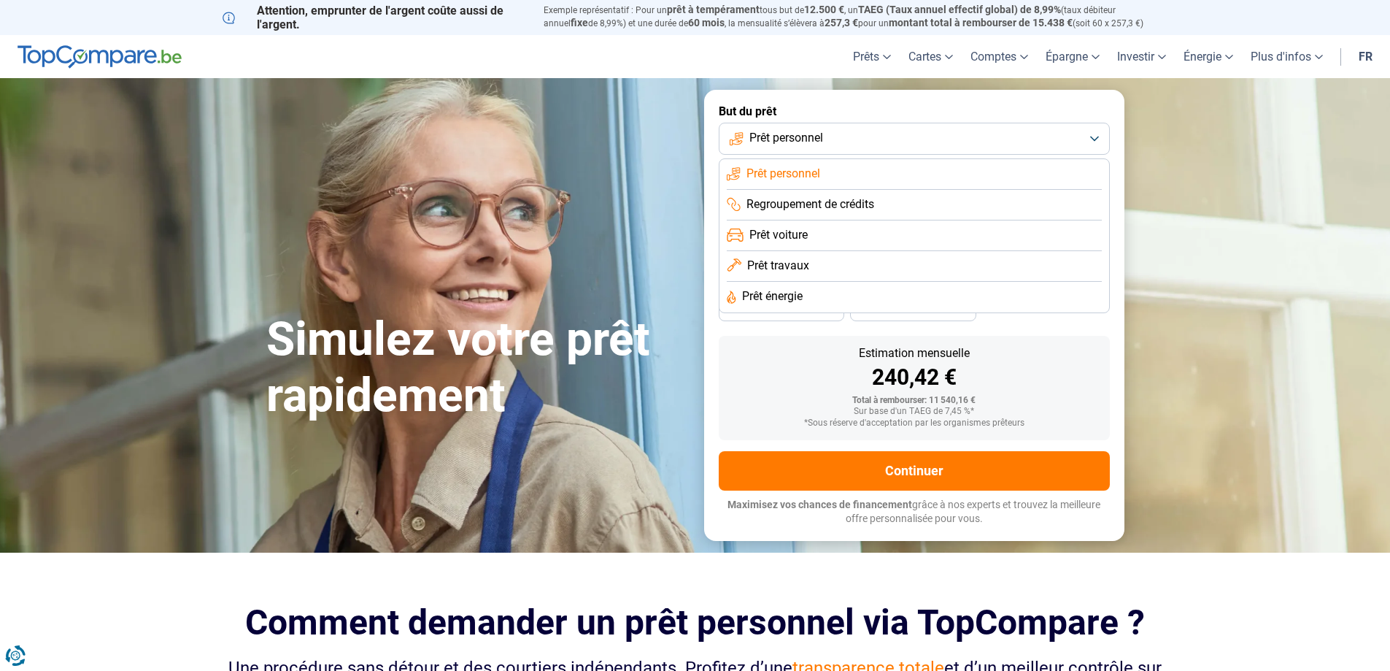 The width and height of the screenshot is (1390, 671). What do you see at coordinates (1365, 56) in the screenshot?
I see `a: fr` at bounding box center [1365, 56].